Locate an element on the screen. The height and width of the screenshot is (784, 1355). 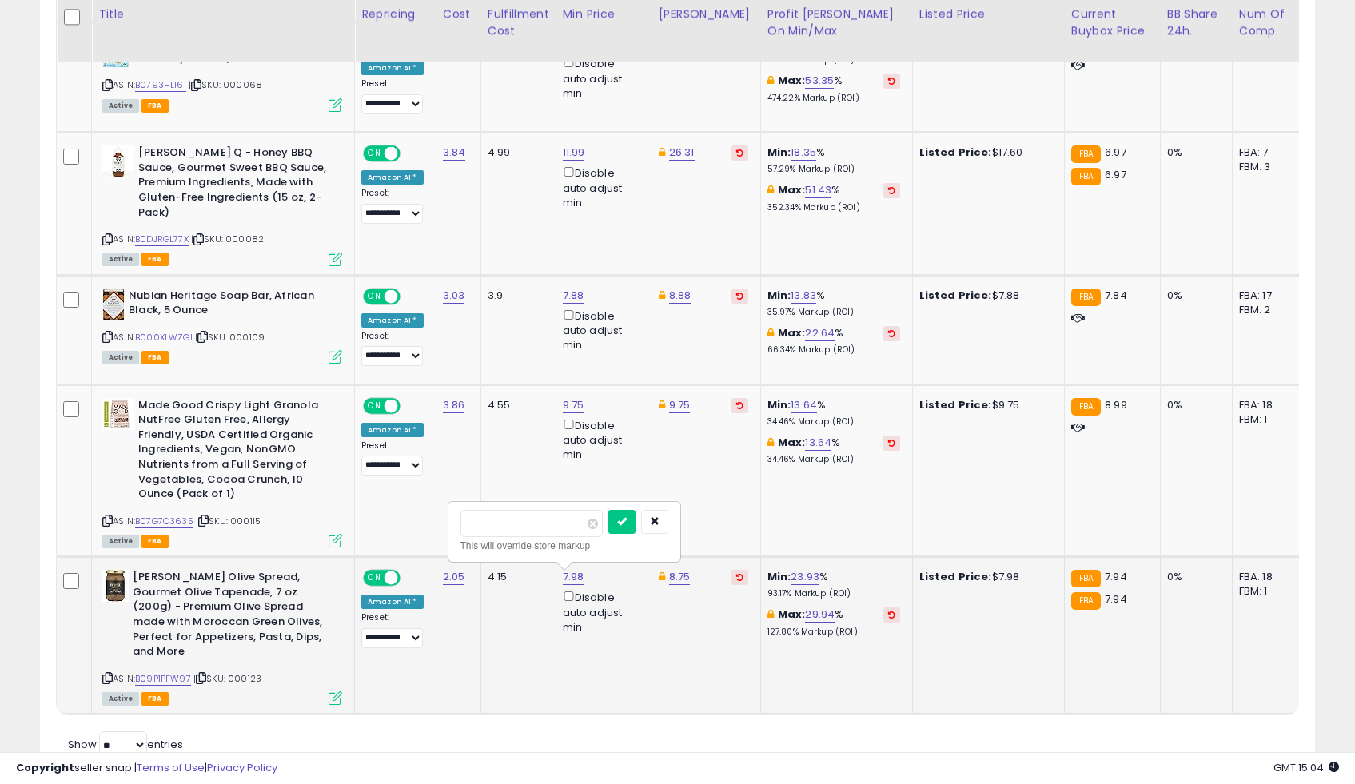
a: 3.84 is located at coordinates (454, 153).